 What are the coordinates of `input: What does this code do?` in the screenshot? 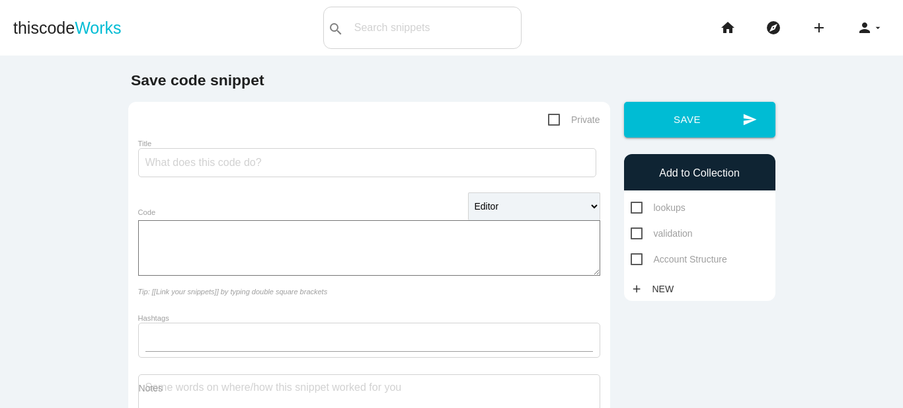 It's located at (367, 163).